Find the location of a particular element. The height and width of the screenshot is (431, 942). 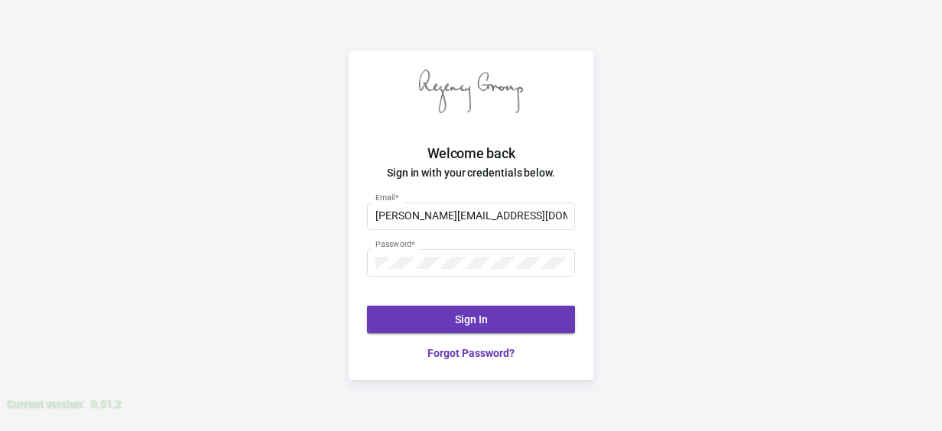

button: Sign In is located at coordinates (471, 320).